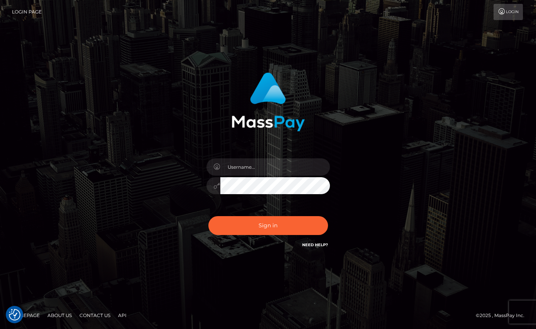 The width and height of the screenshot is (536, 329). I want to click on a: Homepage, so click(25, 315).